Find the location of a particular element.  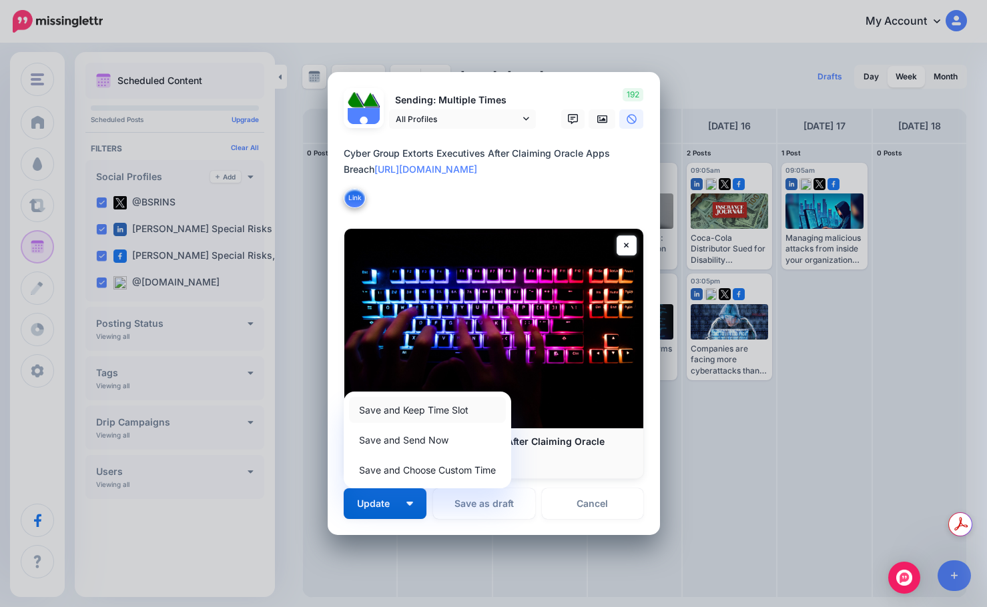

div: Update is located at coordinates (427, 440).